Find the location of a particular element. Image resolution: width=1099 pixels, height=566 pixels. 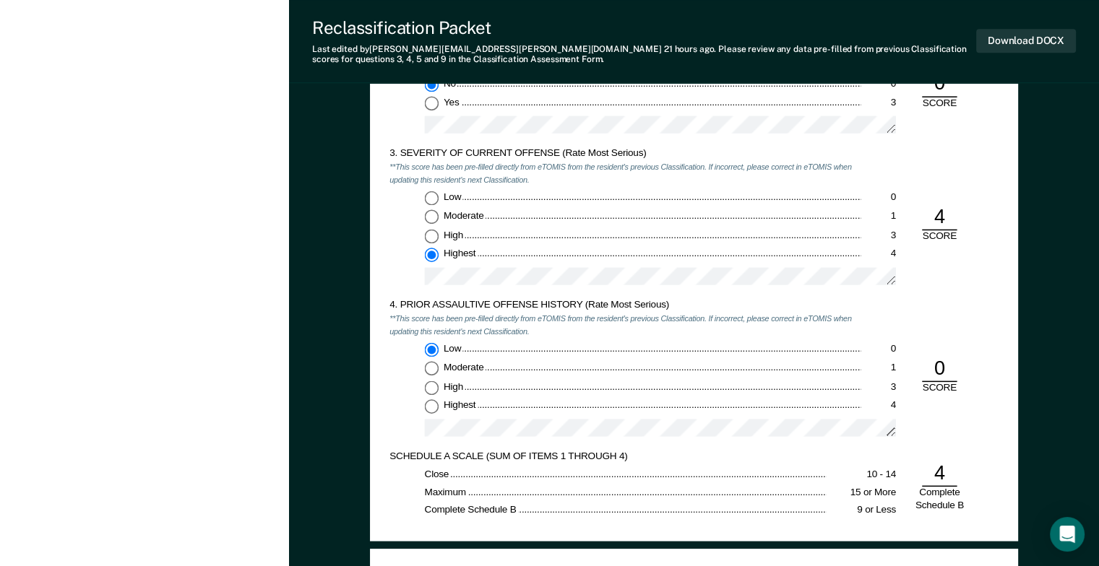

input: No0 is located at coordinates (432, 85).